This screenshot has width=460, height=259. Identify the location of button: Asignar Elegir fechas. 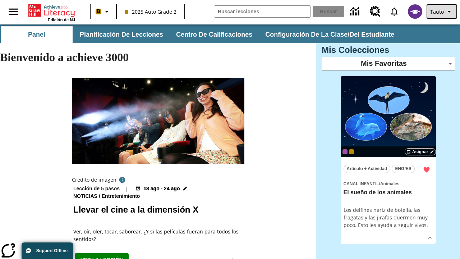
(420, 152).